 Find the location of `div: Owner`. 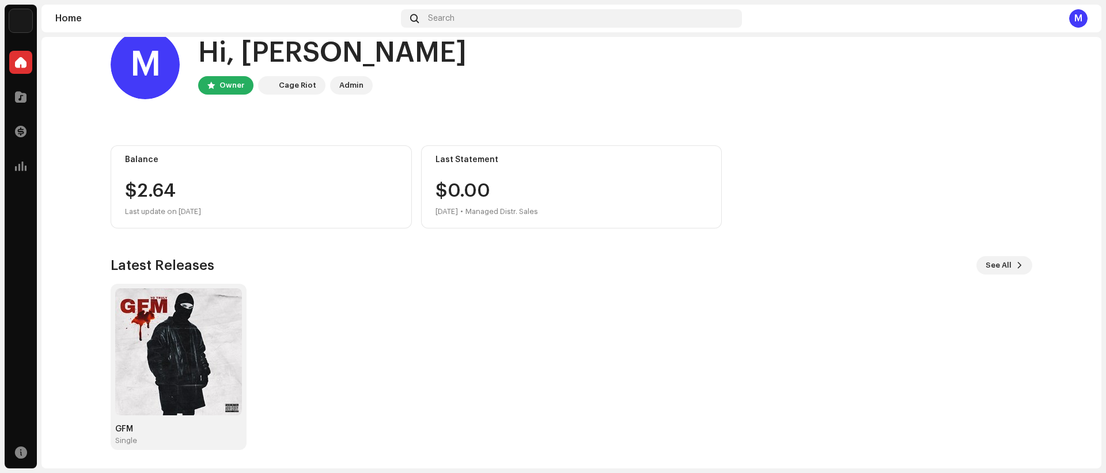

div: Owner is located at coordinates (232, 85).